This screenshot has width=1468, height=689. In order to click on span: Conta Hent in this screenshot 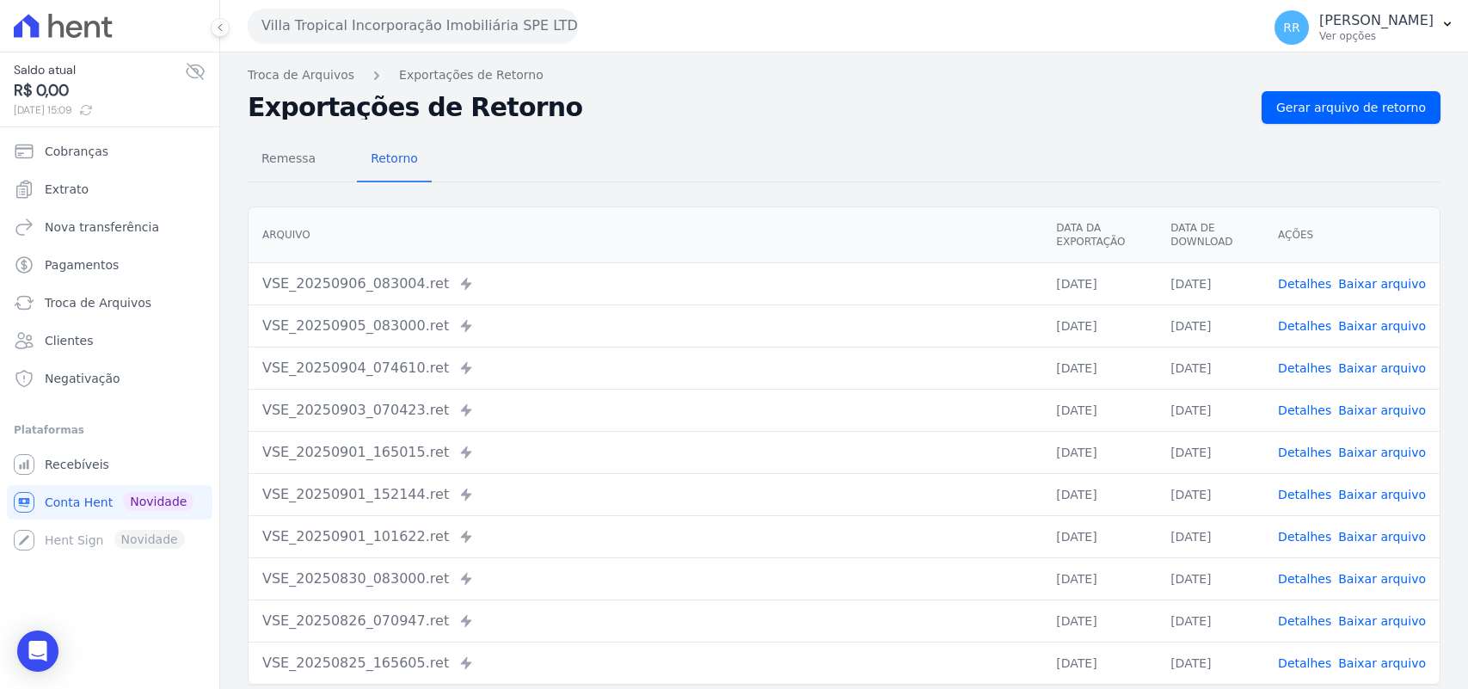, I will do `click(78, 502)`.